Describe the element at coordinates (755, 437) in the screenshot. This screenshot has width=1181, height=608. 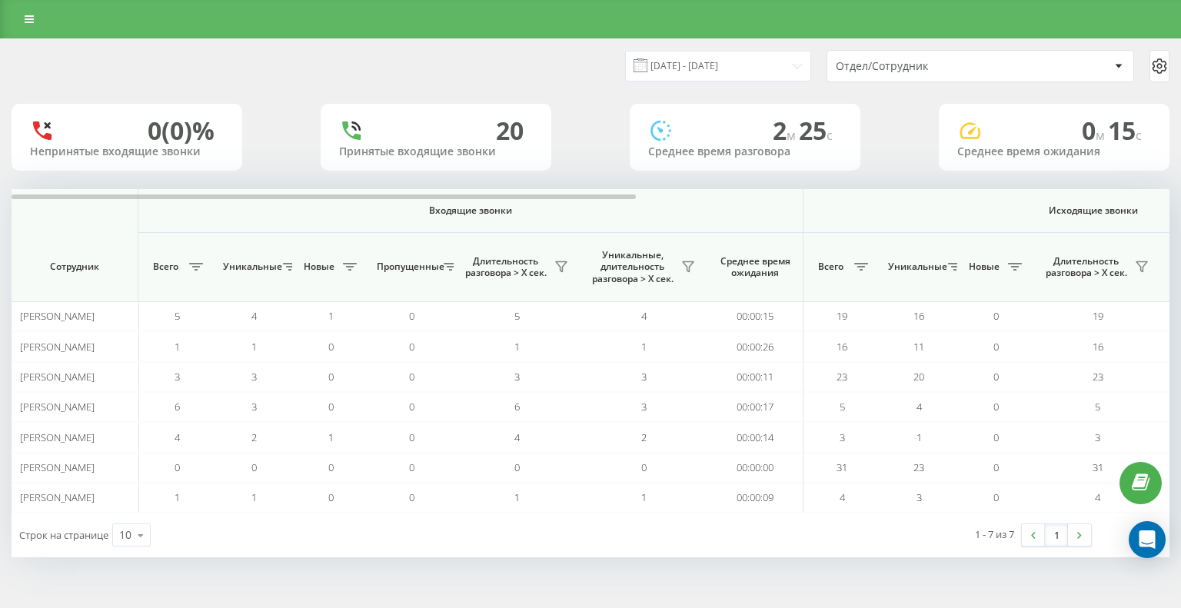
I see `td: 00:00:14` at that location.